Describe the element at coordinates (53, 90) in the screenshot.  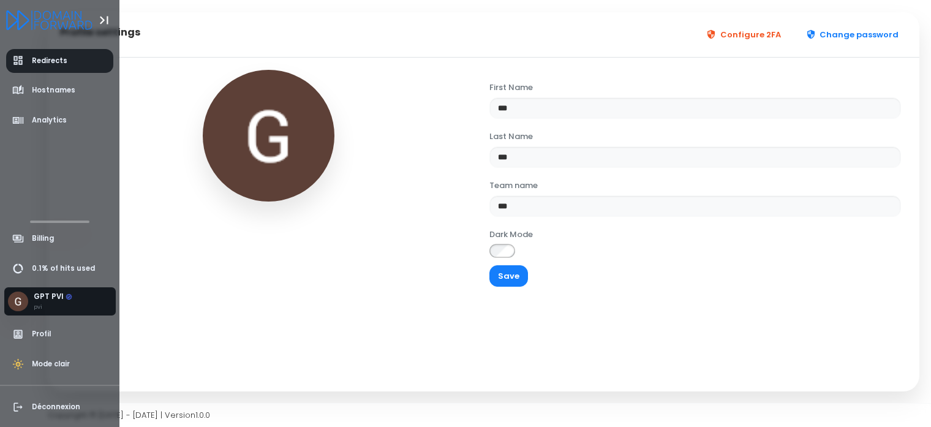
I see `span: Hostnames` at that location.